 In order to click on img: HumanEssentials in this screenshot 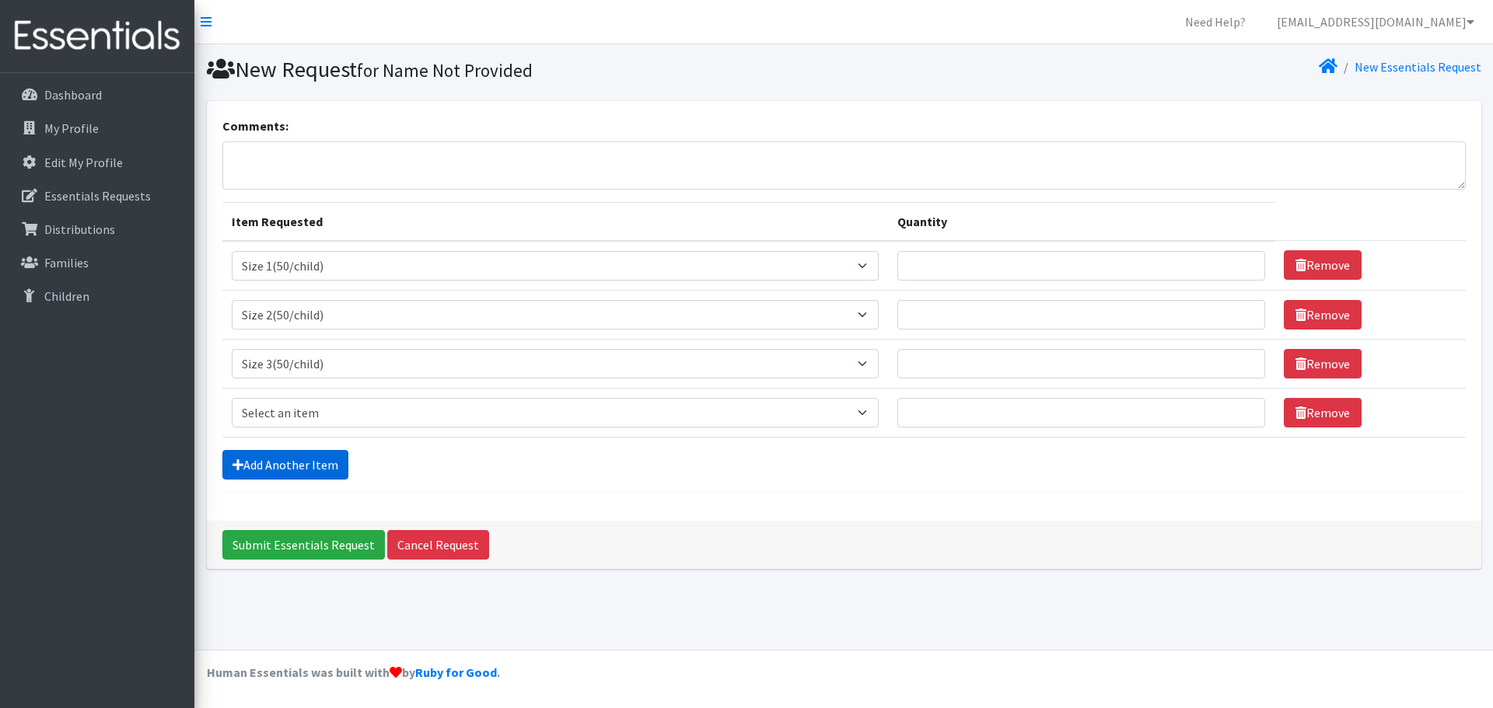, I will do `click(97, 36)`.